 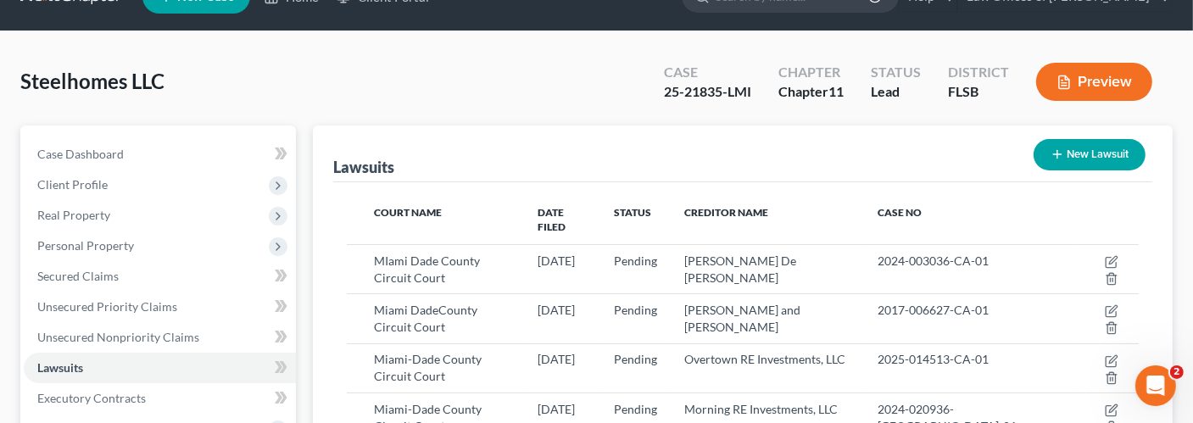 I want to click on span: Status, so click(x=633, y=212).